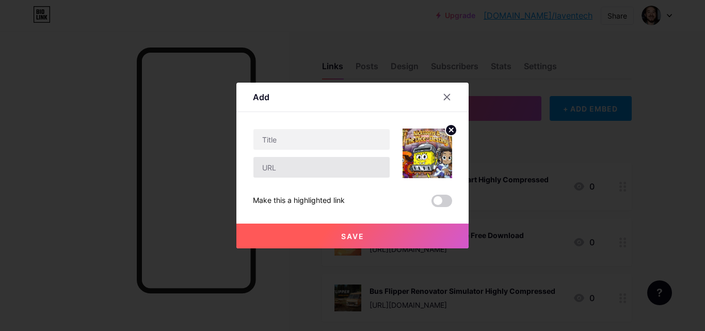 The width and height of the screenshot is (705, 331). I want to click on input: URL, so click(322, 167).